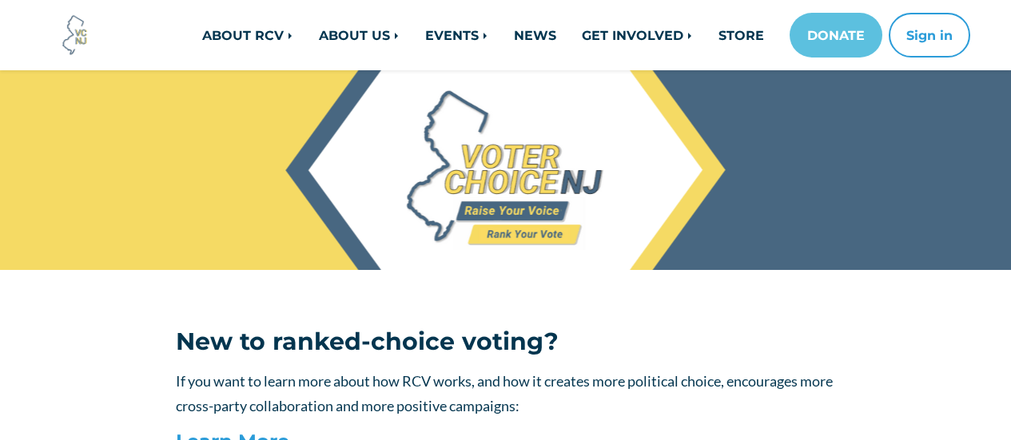 The height and width of the screenshot is (440, 1011). What do you see at coordinates (359, 35) in the screenshot?
I see `a: ABOUT US` at bounding box center [359, 35].